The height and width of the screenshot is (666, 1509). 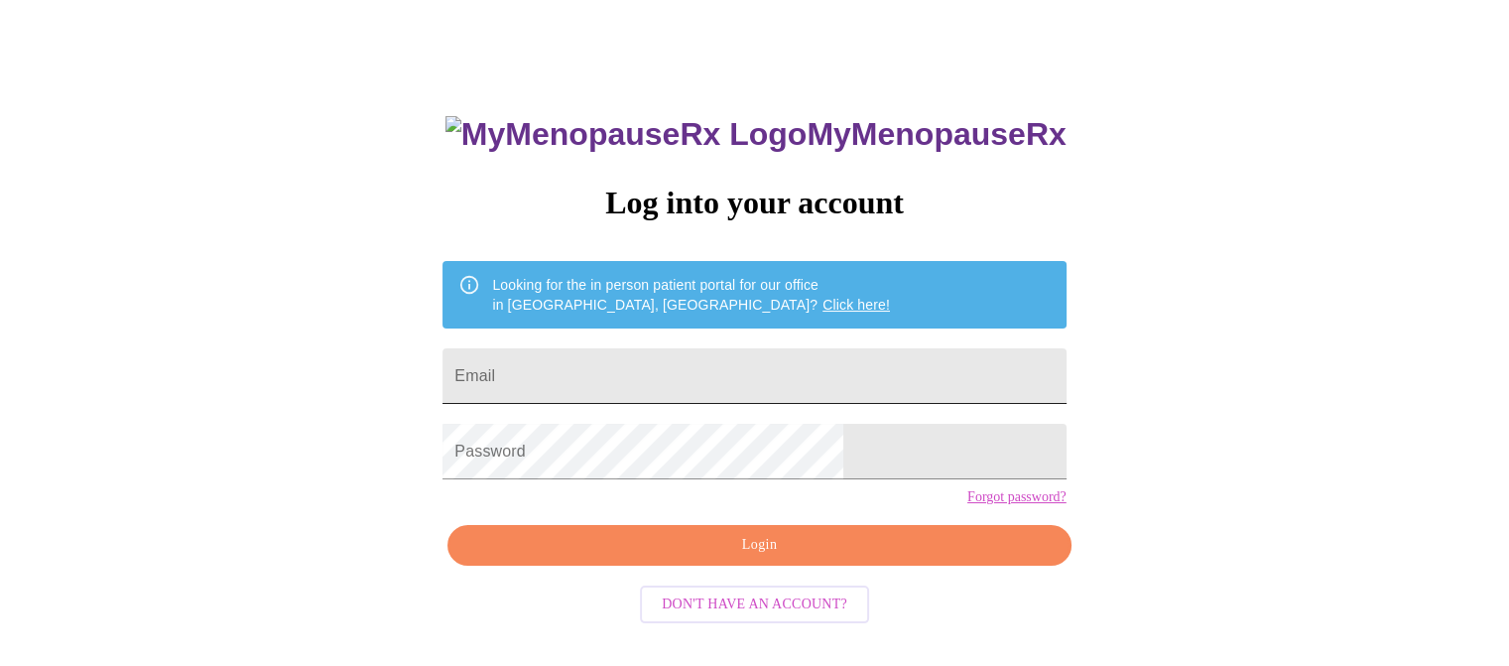 I want to click on h3: MyMenopauseRx, so click(x=756, y=134).